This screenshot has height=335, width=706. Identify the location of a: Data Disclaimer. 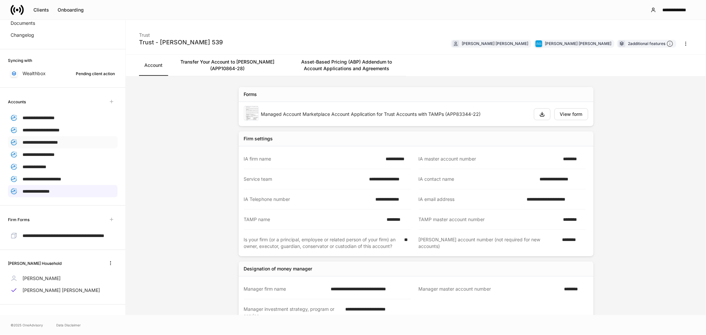
(69, 325).